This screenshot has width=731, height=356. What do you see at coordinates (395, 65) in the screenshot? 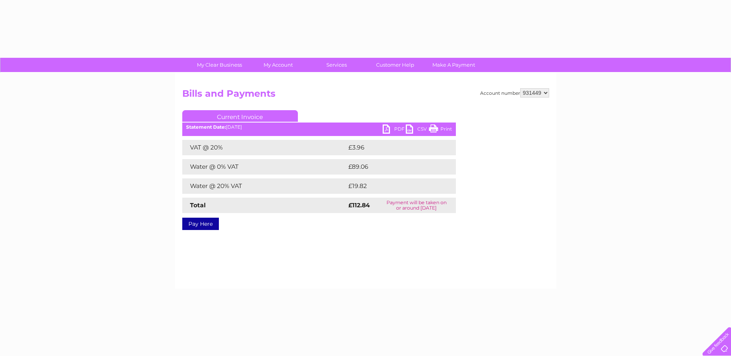
I see `a: Customer Help` at bounding box center [395, 65].